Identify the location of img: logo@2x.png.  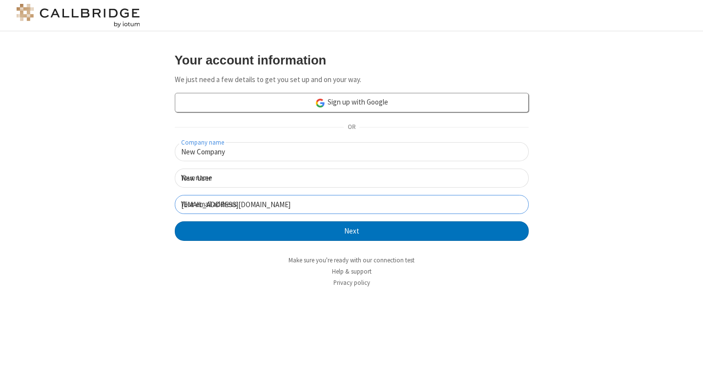
(78, 16).